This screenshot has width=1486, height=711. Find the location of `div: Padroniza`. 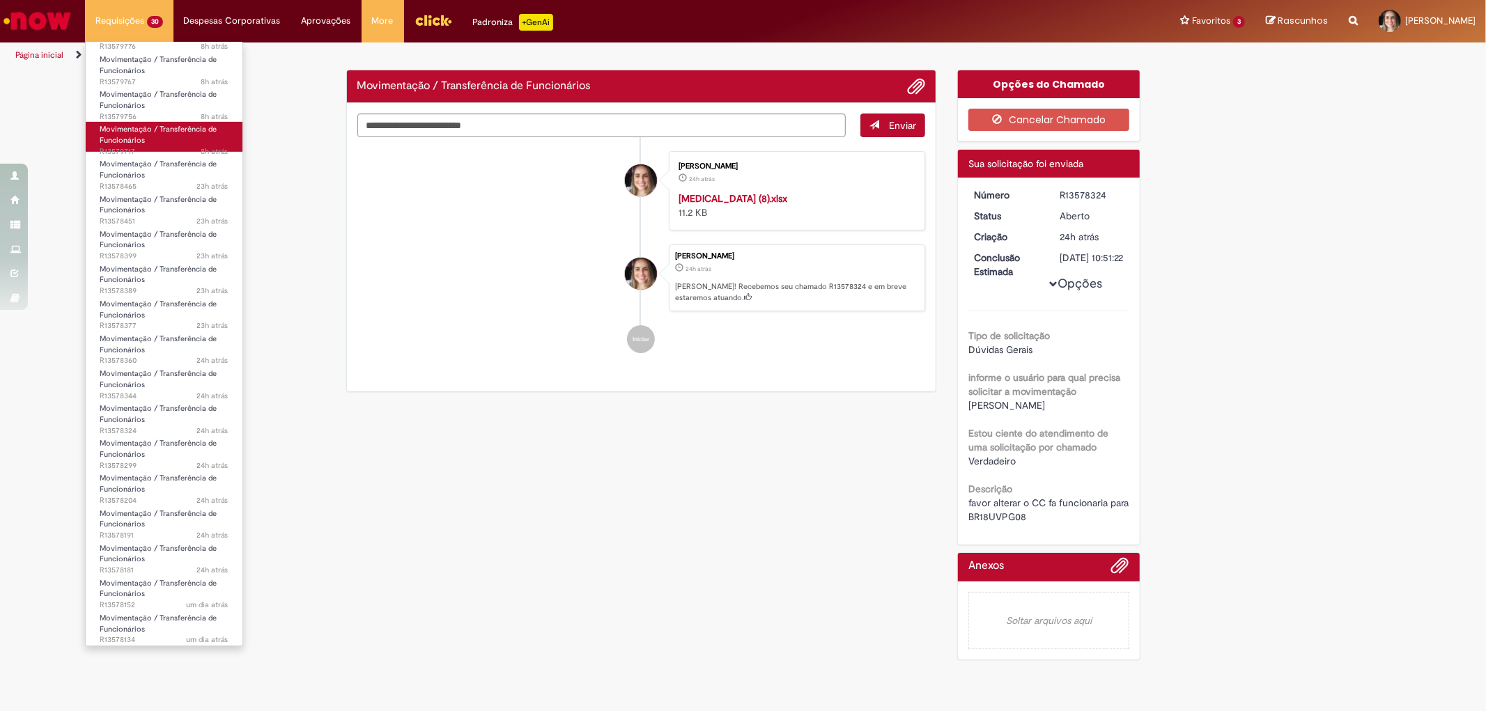

div: Padroniza is located at coordinates (513, 22).